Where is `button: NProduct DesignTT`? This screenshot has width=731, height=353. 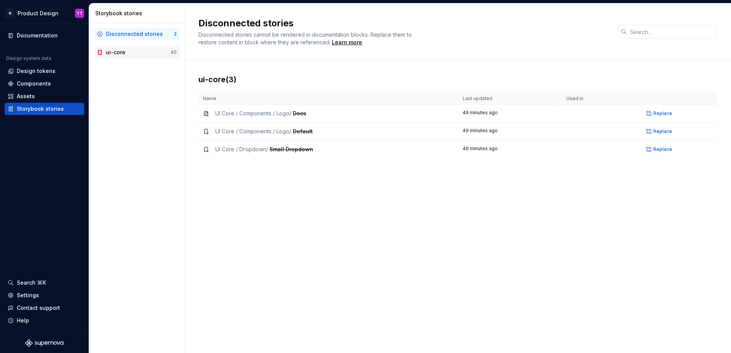 button: NProduct DesignTT is located at coordinates (44, 13).